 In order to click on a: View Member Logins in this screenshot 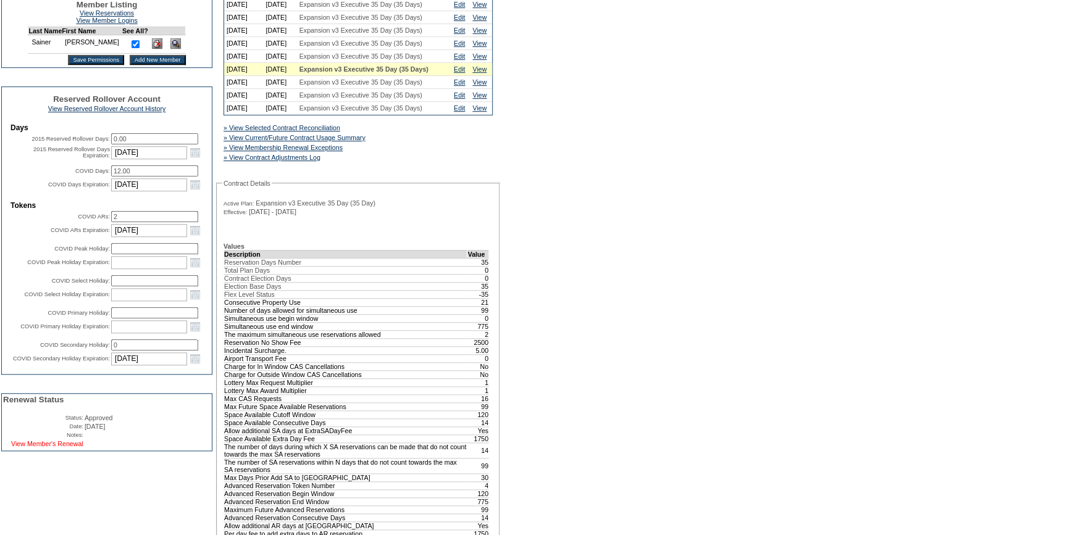, I will do `click(106, 20)`.